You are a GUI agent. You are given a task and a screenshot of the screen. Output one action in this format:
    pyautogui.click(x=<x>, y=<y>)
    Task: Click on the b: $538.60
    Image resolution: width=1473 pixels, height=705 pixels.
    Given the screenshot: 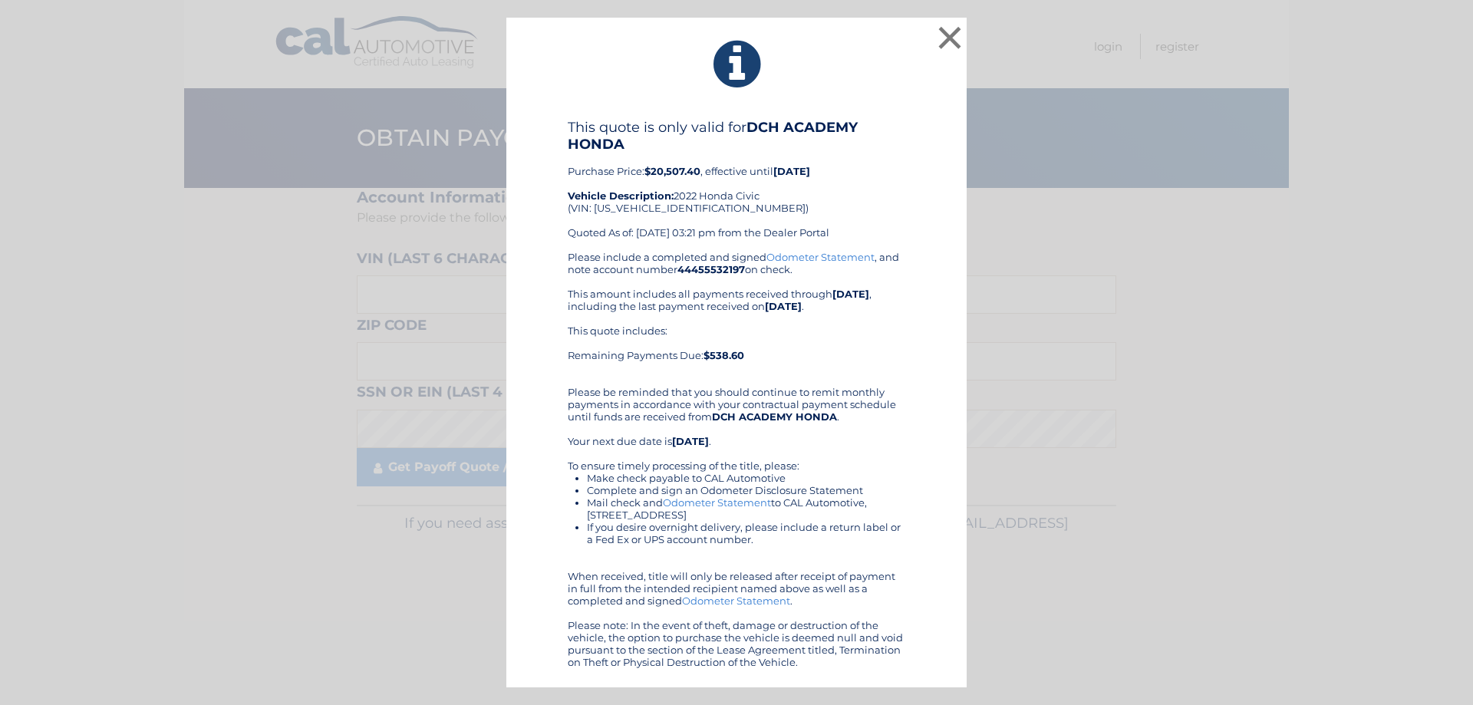 What is the action you would take?
    pyautogui.click(x=724, y=355)
    